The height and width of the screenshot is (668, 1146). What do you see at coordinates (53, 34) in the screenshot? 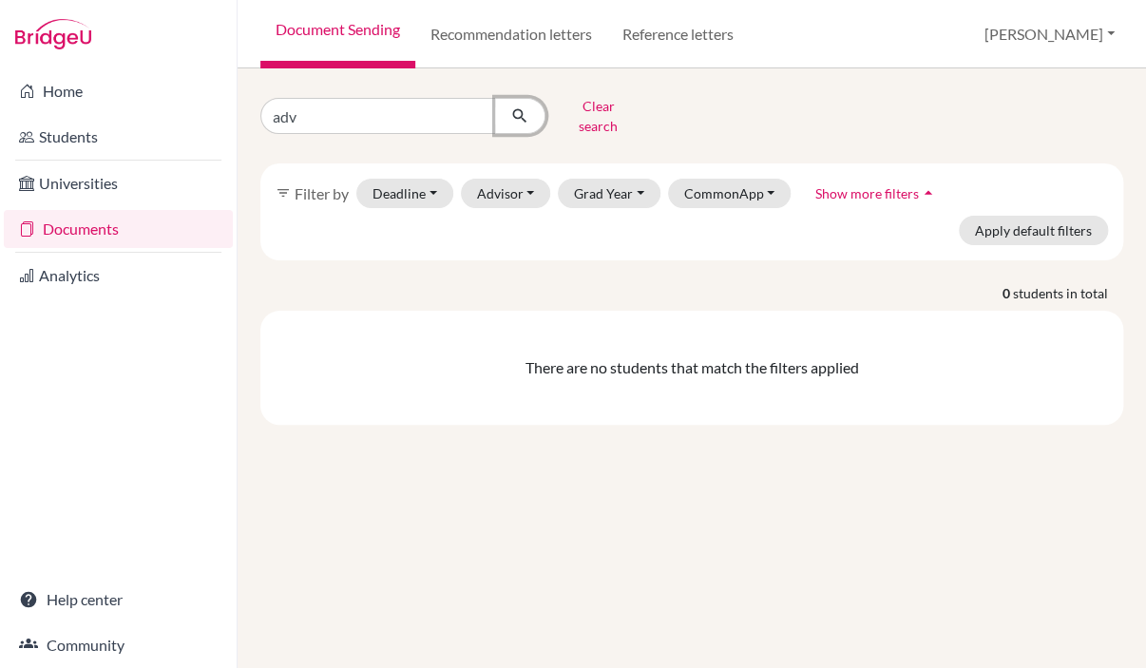
I see `img: Bridge-U` at bounding box center [53, 34].